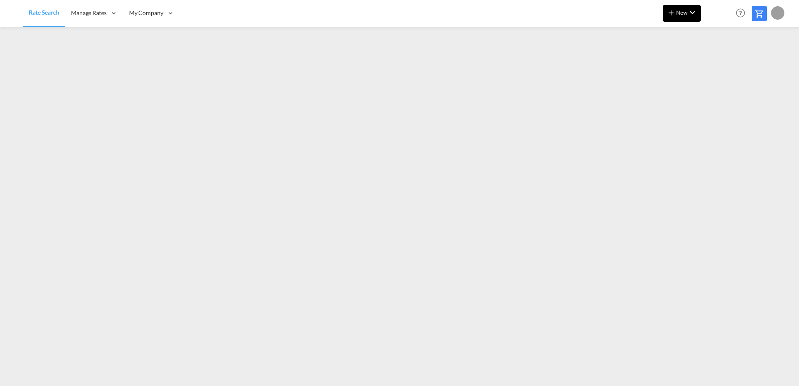 The width and height of the screenshot is (799, 386). I want to click on span: New, so click(681, 13).